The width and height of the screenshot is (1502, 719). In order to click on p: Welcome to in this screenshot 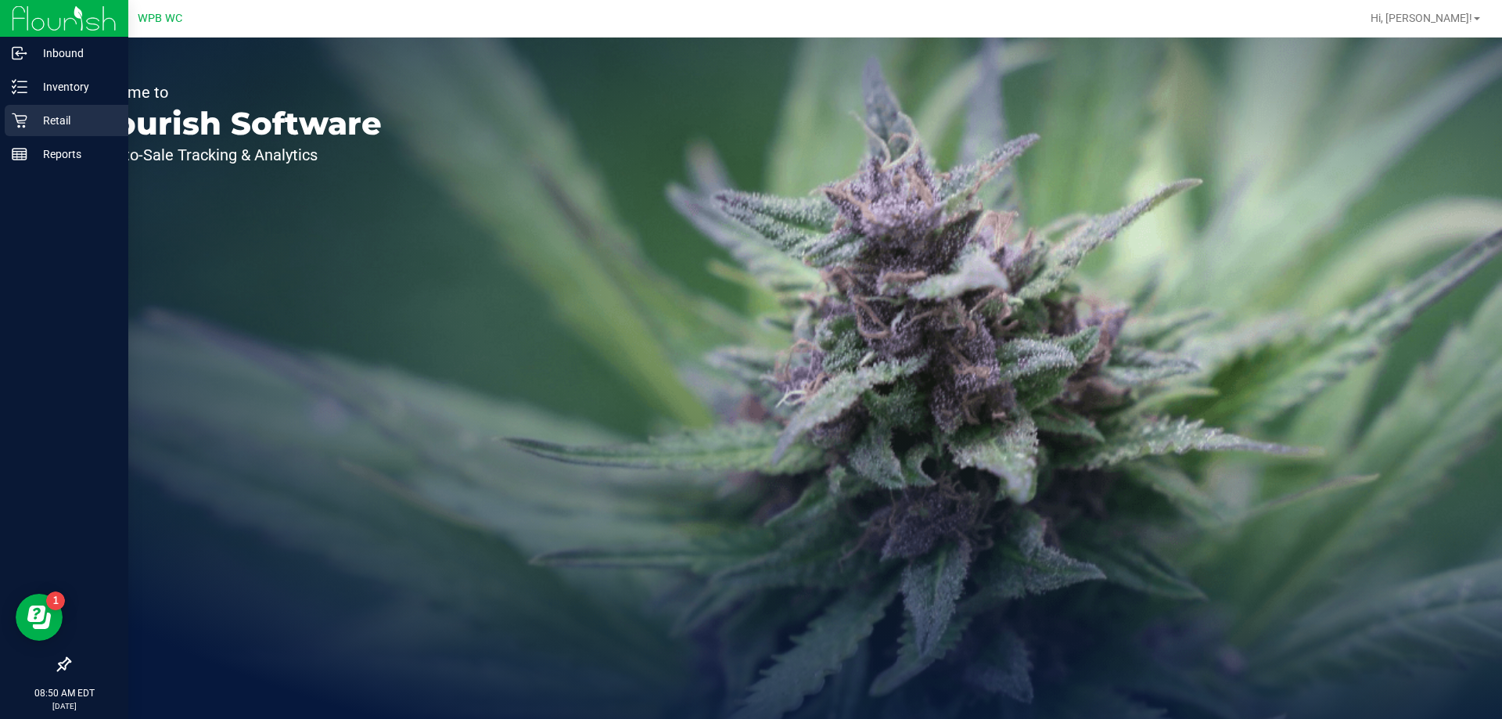, I will do `click(233, 92)`.